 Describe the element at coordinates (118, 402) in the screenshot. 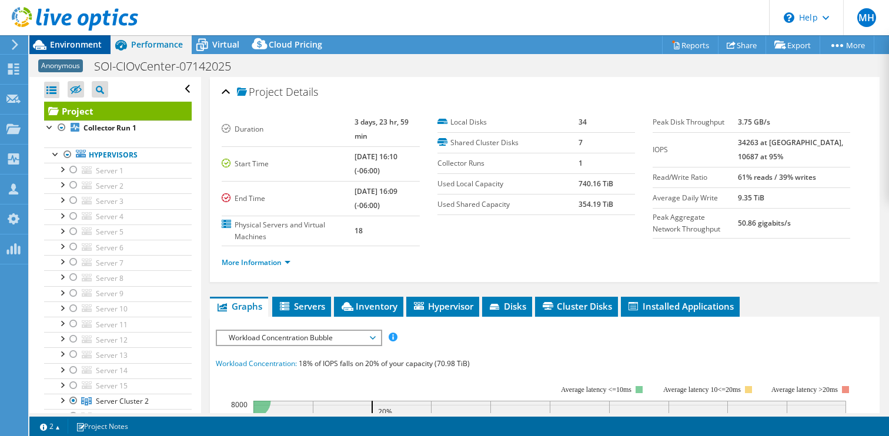

I see `a: Server Cluster 2` at that location.